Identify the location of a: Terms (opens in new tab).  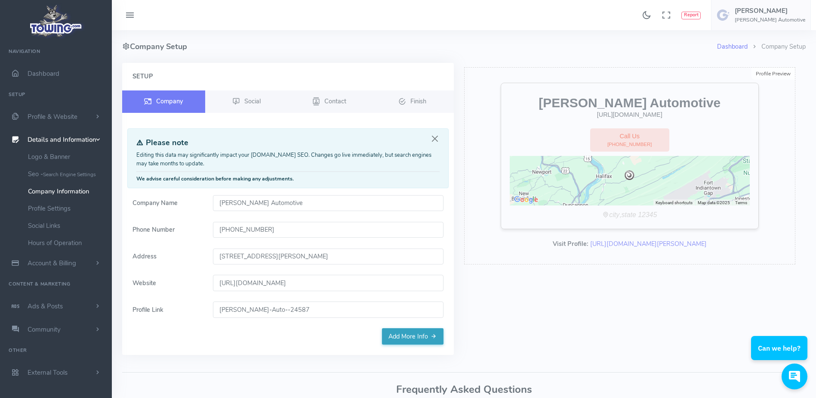
(742, 202).